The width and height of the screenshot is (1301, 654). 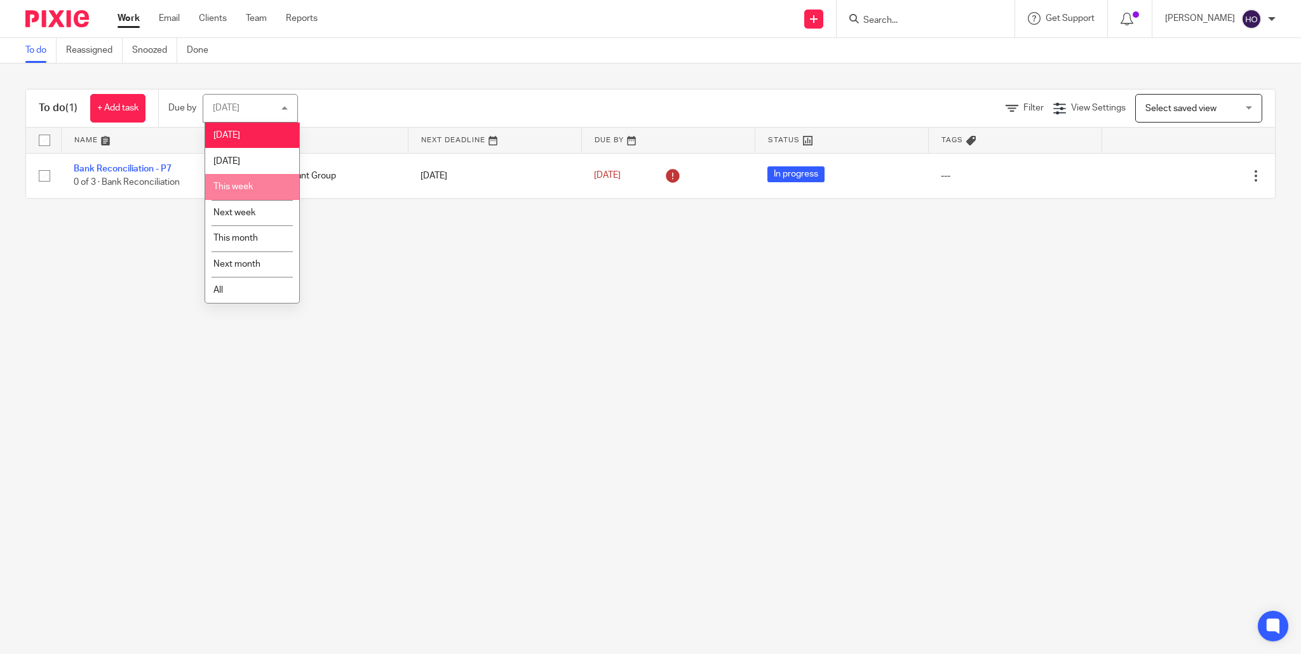 What do you see at coordinates (117, 108) in the screenshot?
I see `a: + Add task` at bounding box center [117, 108].